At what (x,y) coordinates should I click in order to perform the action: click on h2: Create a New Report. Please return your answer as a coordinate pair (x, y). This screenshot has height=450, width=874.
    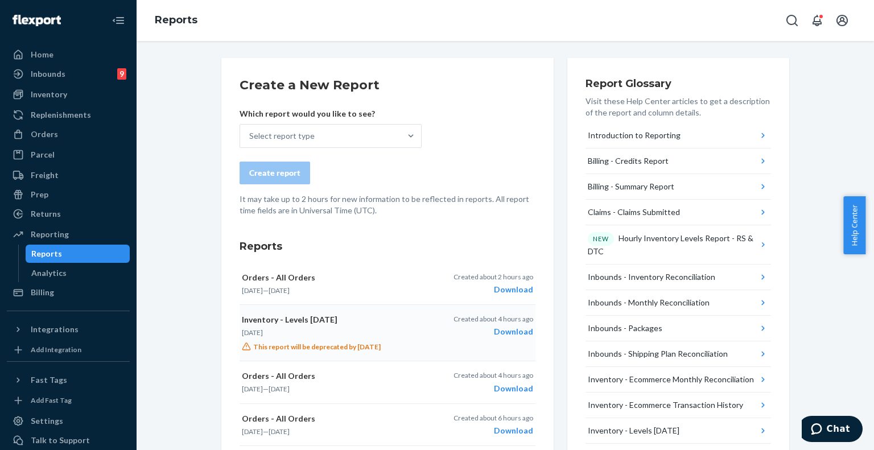
    Looking at the image, I should click on (387, 85).